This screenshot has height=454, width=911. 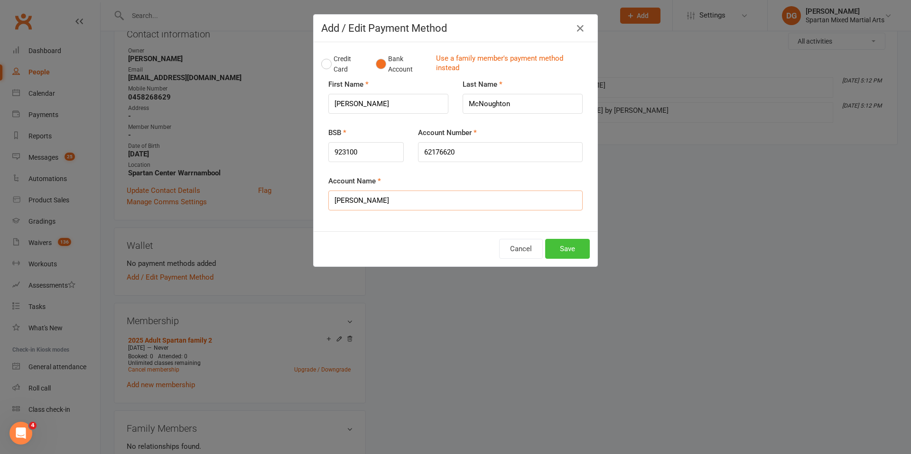 What do you see at coordinates (348, 84) in the screenshot?
I see `label: First Name` at bounding box center [348, 84].